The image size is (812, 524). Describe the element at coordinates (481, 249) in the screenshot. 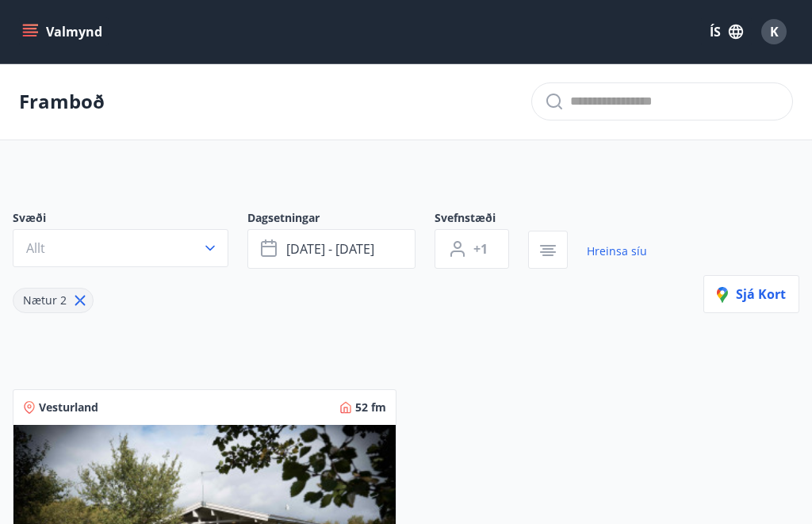

I see `span: +1` at that location.